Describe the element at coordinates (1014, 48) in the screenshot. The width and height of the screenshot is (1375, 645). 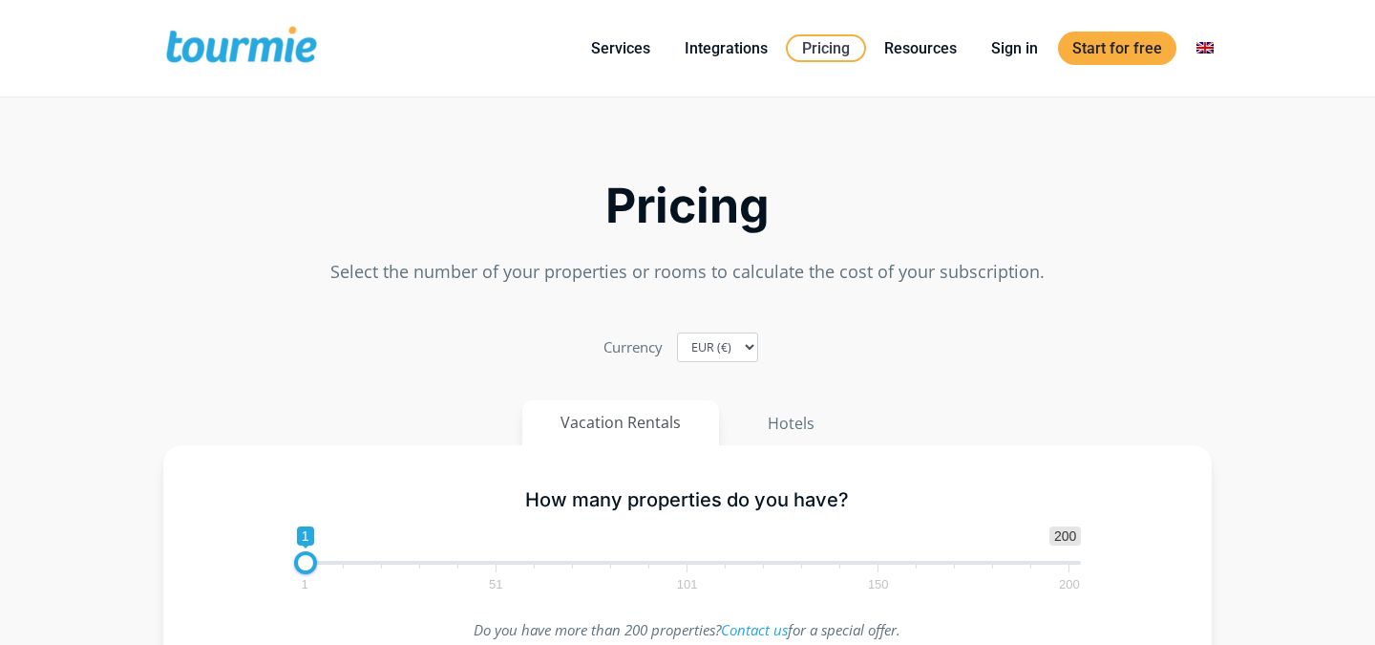
I see `a: Sign in` at that location.